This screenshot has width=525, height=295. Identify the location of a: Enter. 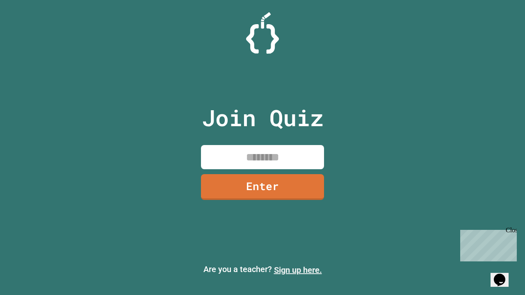
(262, 187).